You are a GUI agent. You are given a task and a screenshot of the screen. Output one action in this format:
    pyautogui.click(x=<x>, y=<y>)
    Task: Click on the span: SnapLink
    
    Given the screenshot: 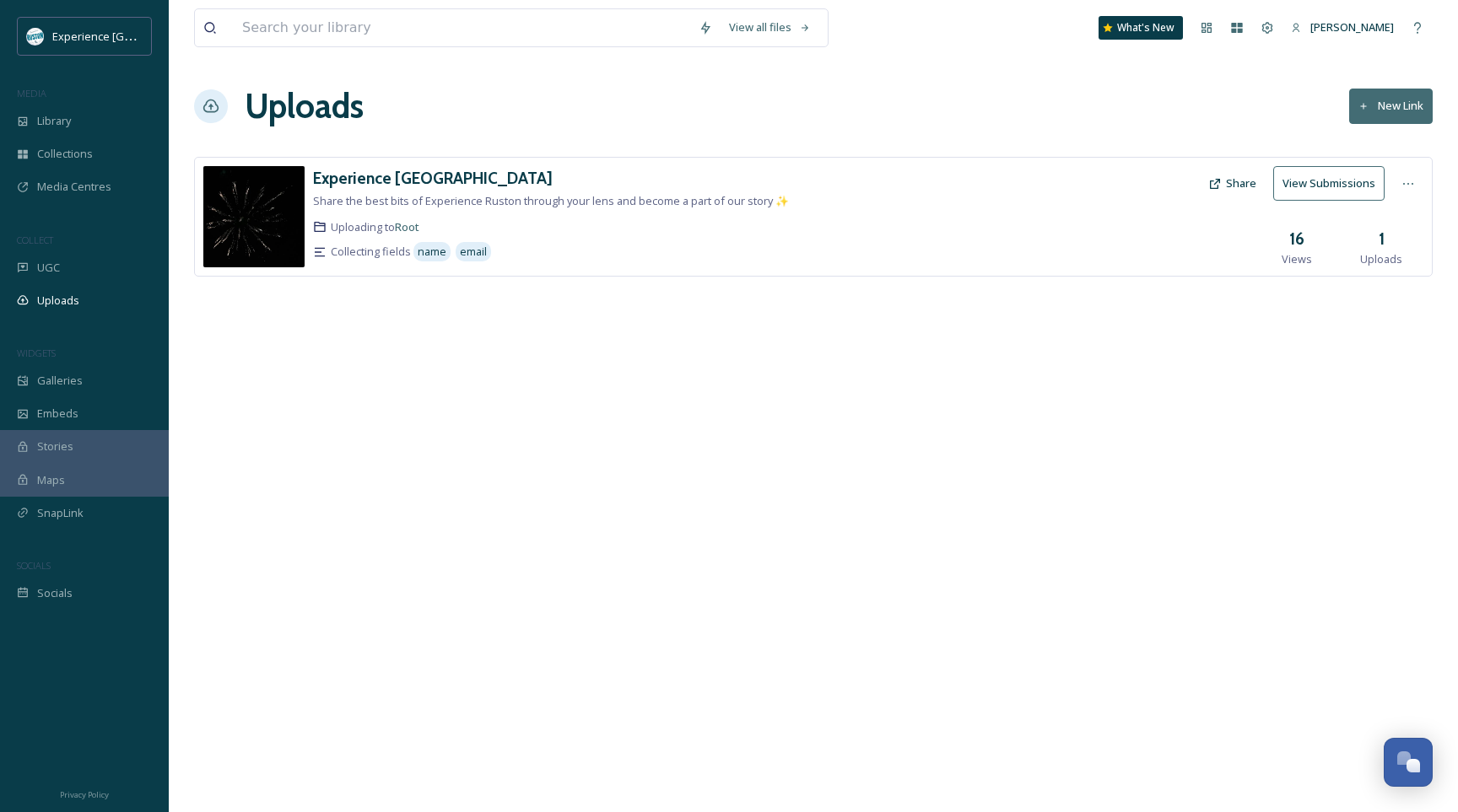 What is the action you would take?
    pyautogui.click(x=60, y=512)
    